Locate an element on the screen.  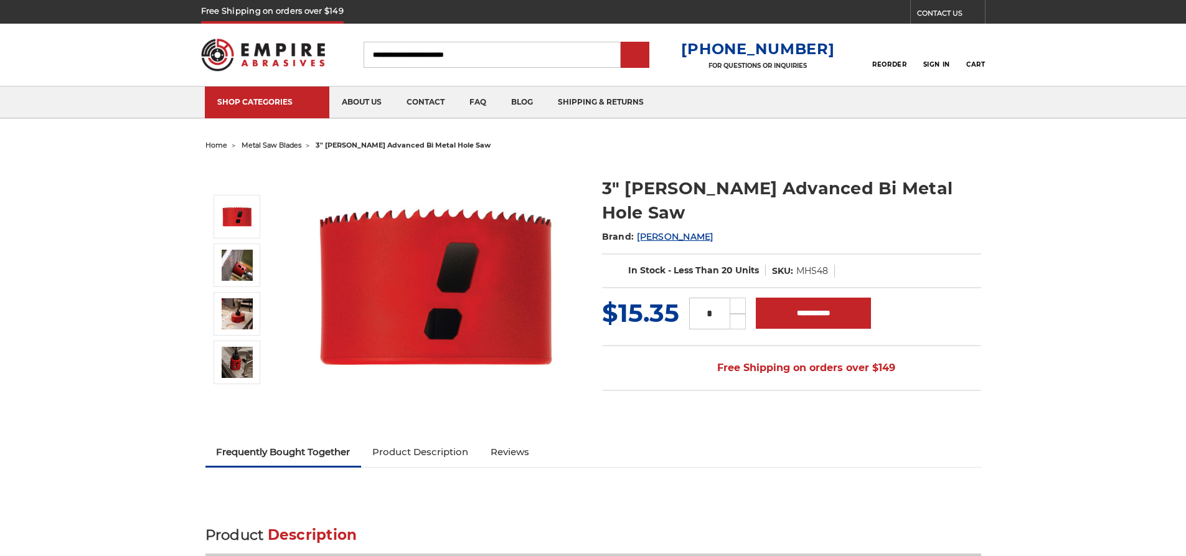
a: contact is located at coordinates (425, 102).